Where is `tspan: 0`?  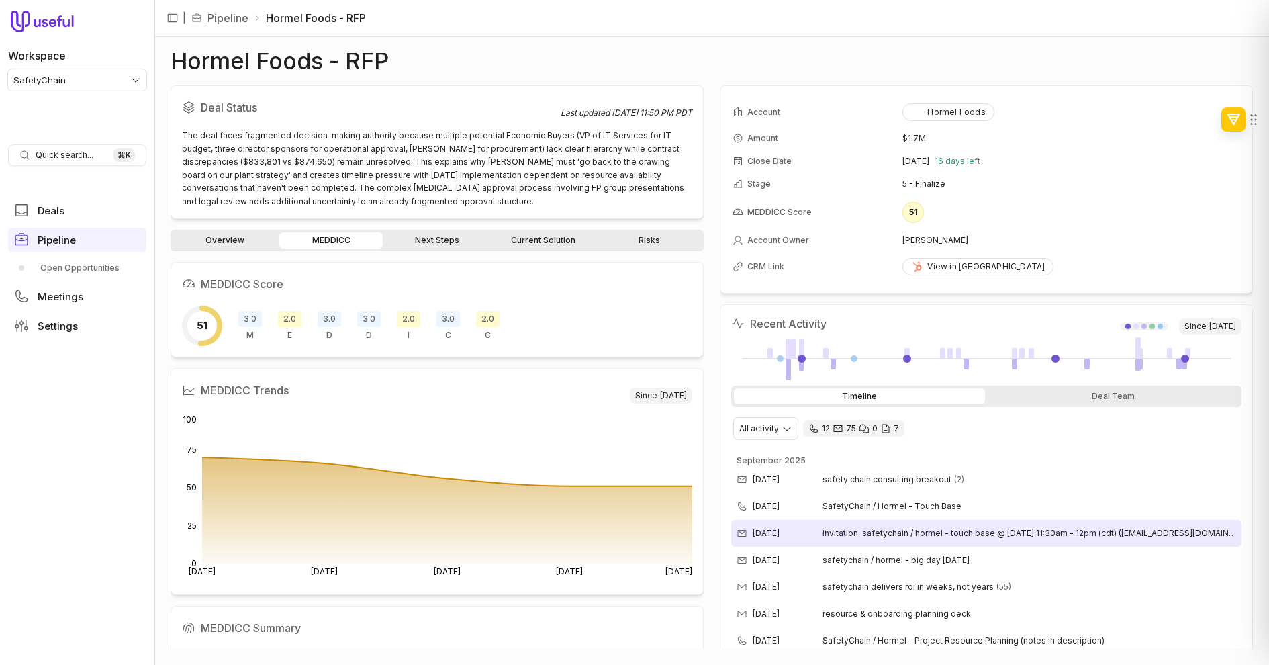
tspan: 0 is located at coordinates (194, 563).